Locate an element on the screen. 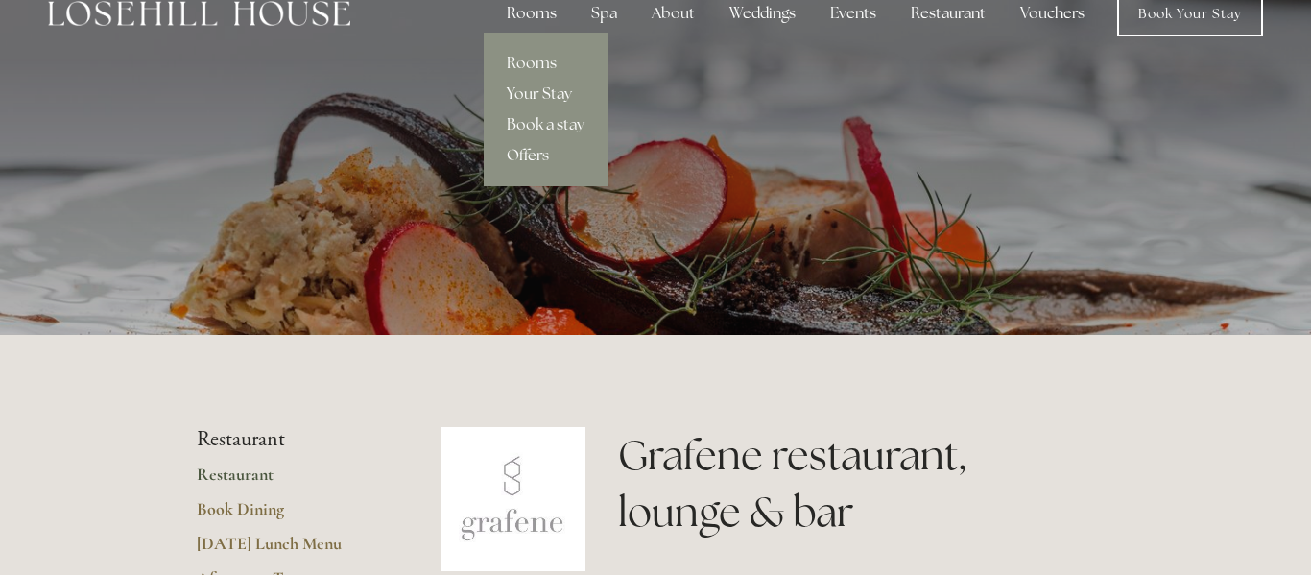 The height and width of the screenshot is (575, 1311). h1: Grafene restaurant, lounge & bar is located at coordinates (865, 484).